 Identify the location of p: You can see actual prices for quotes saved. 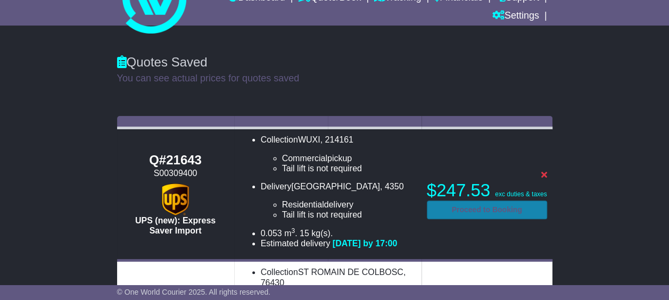
(335, 79).